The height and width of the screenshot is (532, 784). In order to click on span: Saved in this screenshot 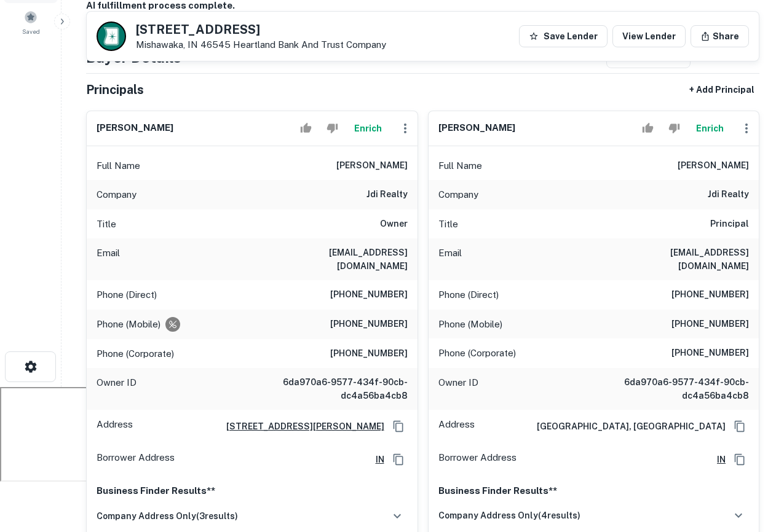, I will do `click(31, 31)`.